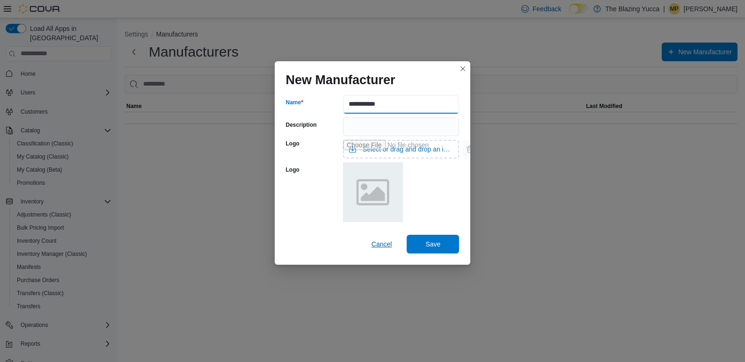 The height and width of the screenshot is (362, 745). What do you see at coordinates (433, 244) in the screenshot?
I see `span: Save` at bounding box center [433, 244].